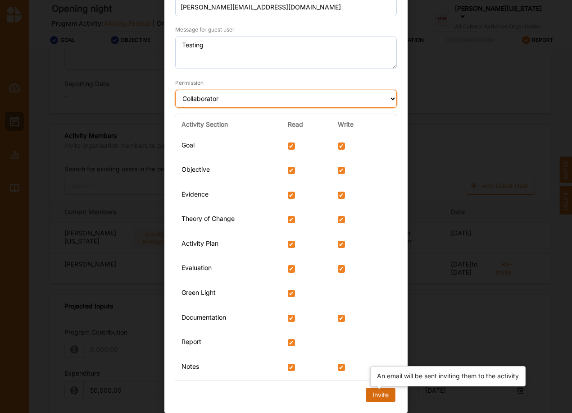 The image size is (572, 413). What do you see at coordinates (286, 53) in the screenshot?
I see `textarea: Testing` at bounding box center [286, 53].